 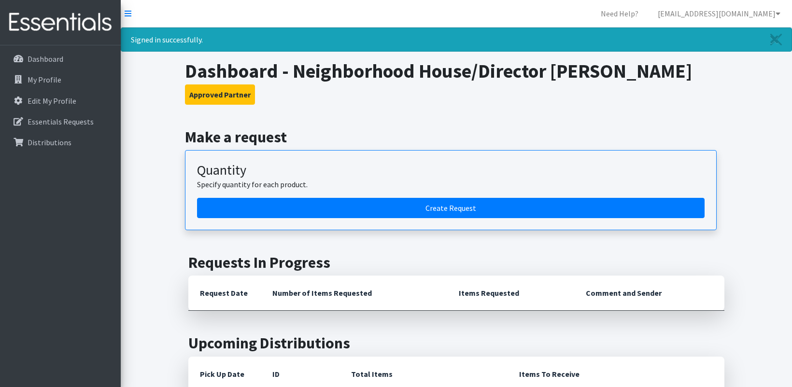 What do you see at coordinates (60, 122) in the screenshot?
I see `p: Essentials Requests` at bounding box center [60, 122].